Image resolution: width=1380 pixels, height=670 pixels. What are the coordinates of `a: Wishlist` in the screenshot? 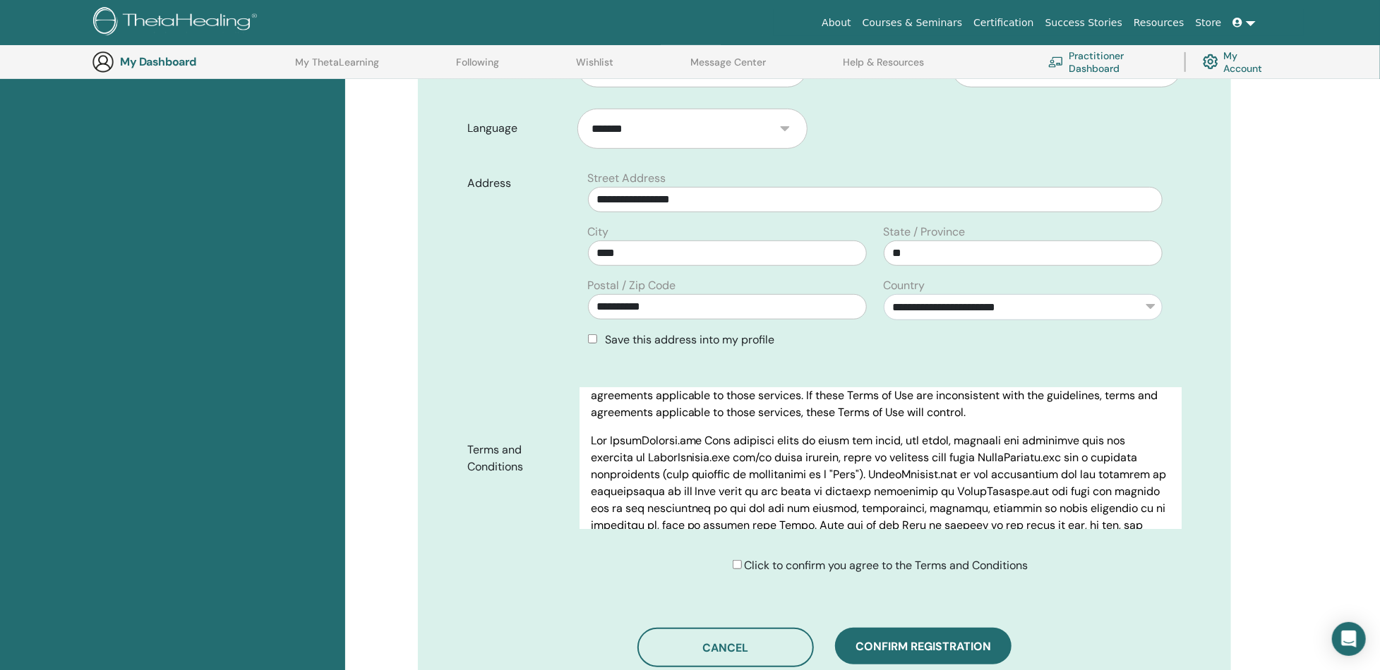 It's located at (594, 68).